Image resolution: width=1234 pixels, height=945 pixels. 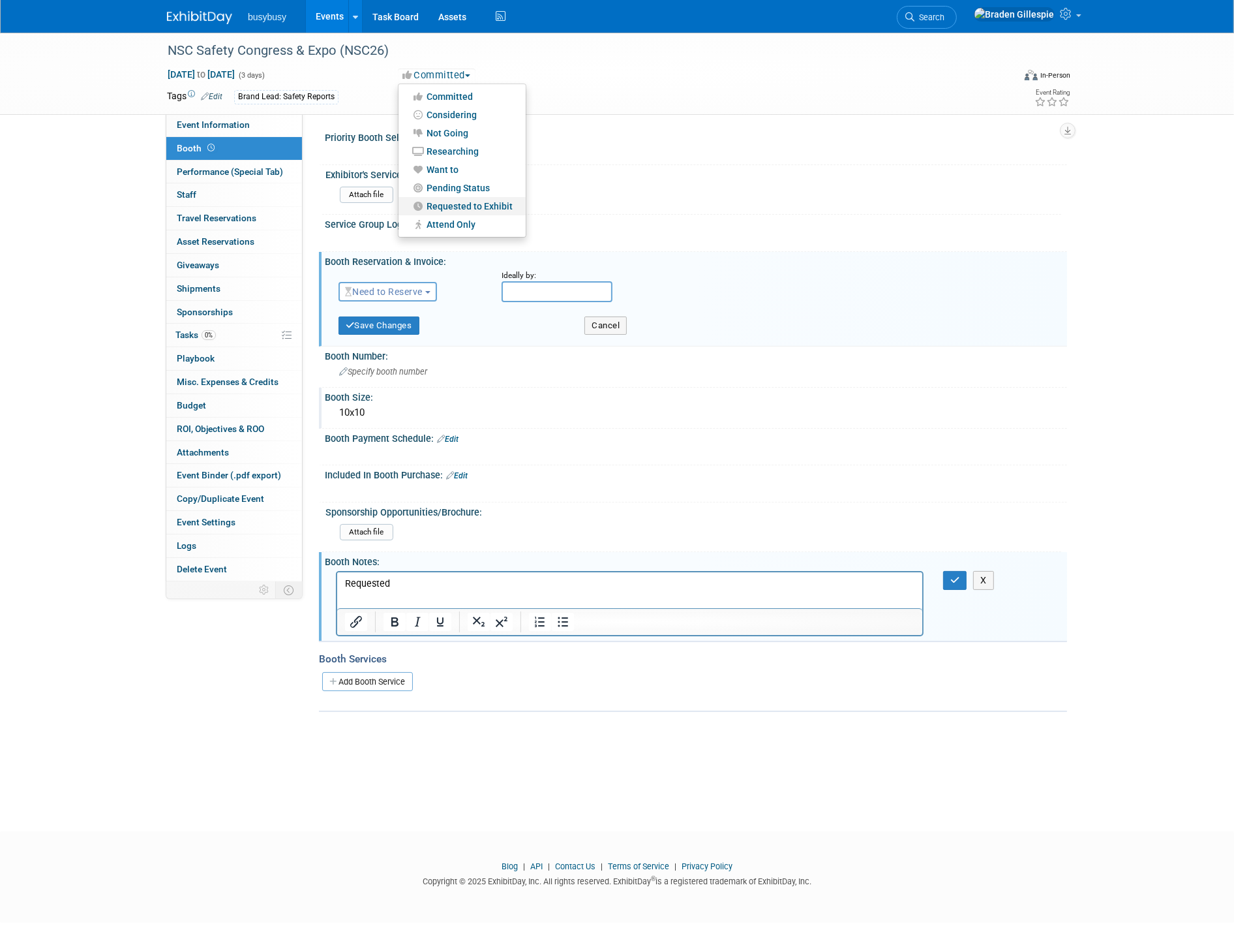 I want to click on a: Sponsorships, so click(x=234, y=312).